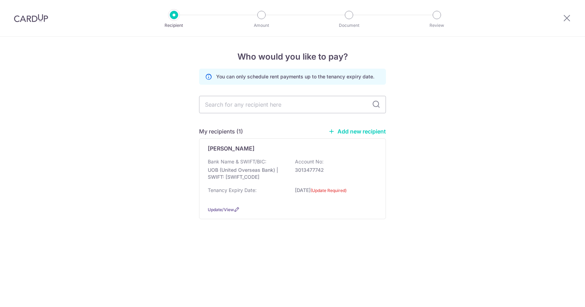  I want to click on p: Review, so click(437, 25).